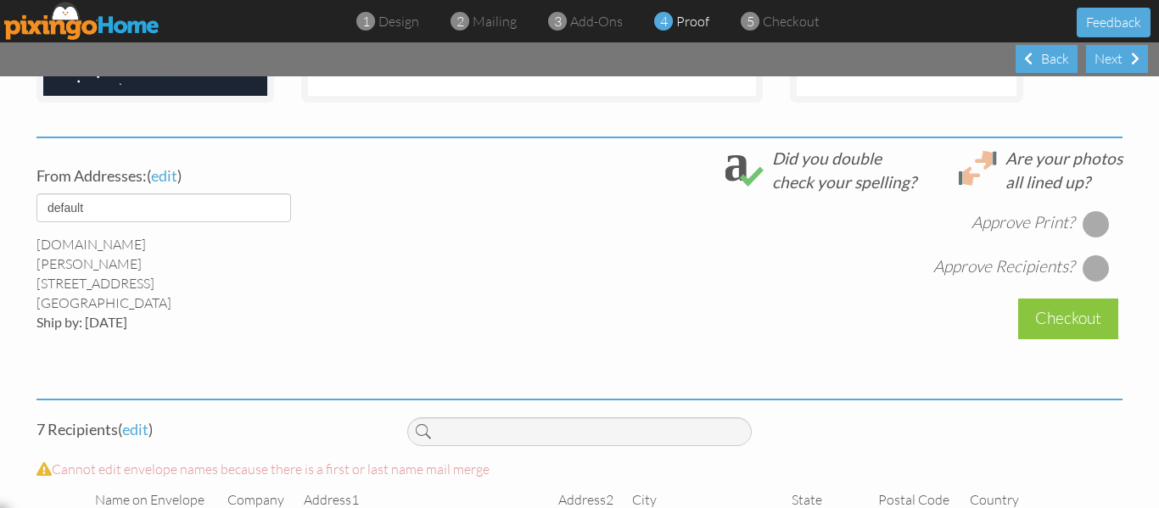  I want to click on div: Checkout, so click(1068, 318).